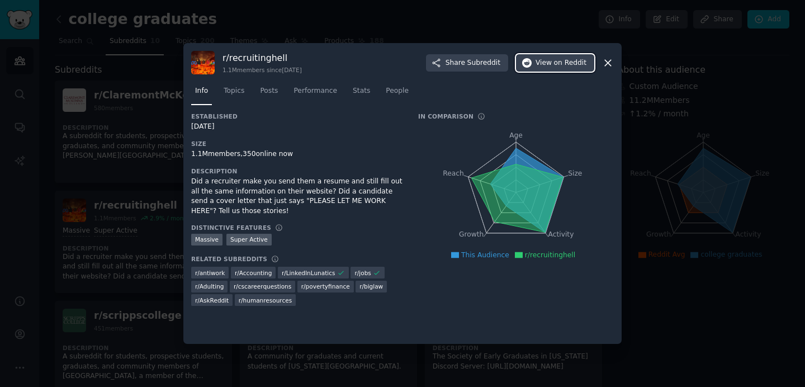 The width and height of the screenshot is (805, 387). Describe the element at coordinates (361, 91) in the screenshot. I see `span: Stats` at that location.